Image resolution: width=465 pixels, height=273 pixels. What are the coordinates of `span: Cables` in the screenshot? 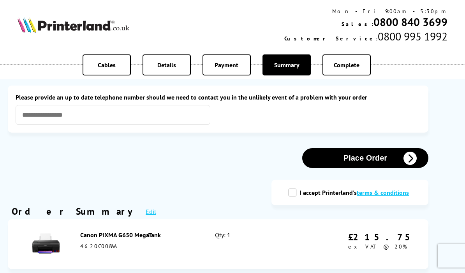 It's located at (107, 65).